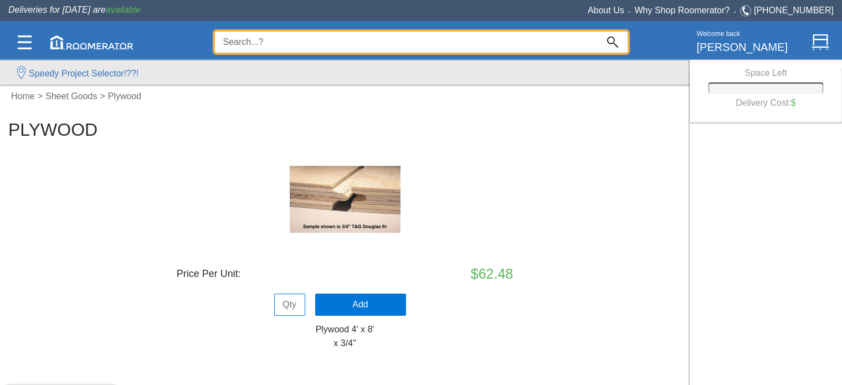 The image size is (842, 385). I want to click on img: roomerator-logo.svg, so click(92, 42).